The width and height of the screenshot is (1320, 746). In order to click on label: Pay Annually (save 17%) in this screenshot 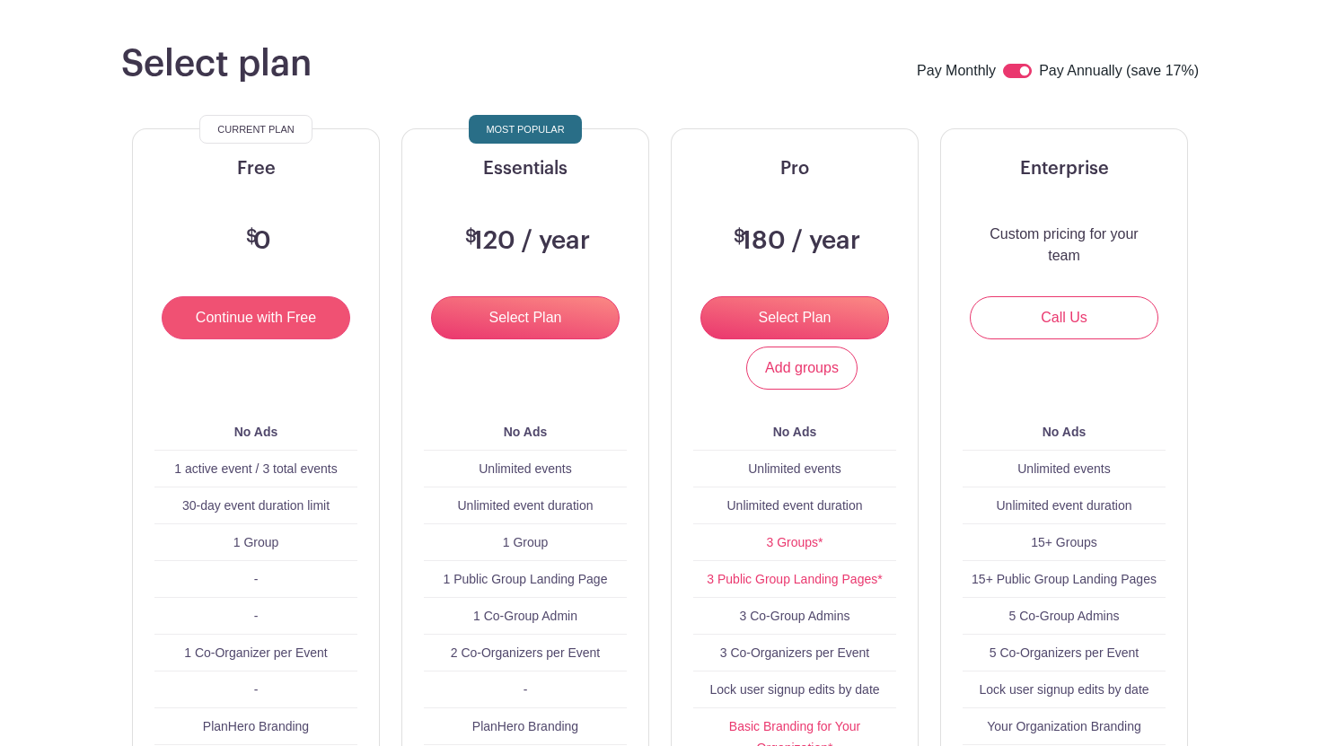, I will do `click(1119, 72)`.